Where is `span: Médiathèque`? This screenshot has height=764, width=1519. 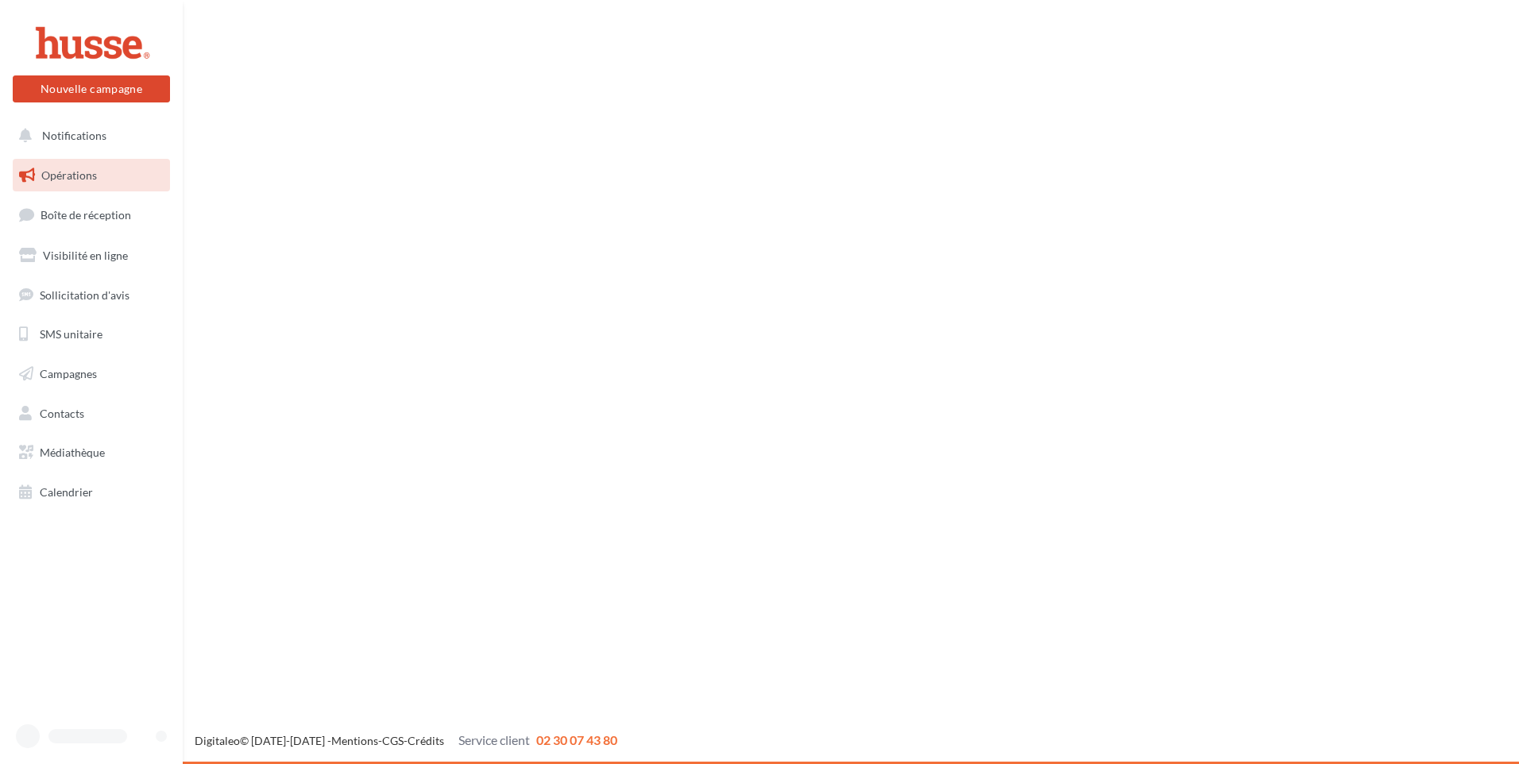
span: Médiathèque is located at coordinates (72, 452).